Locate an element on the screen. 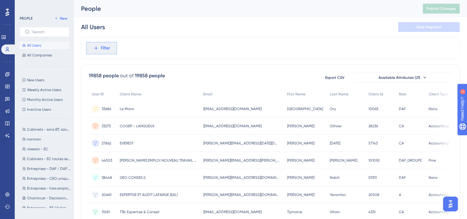 The width and height of the screenshot is (467, 219). span: T3b Expertise & Conseil is located at coordinates (140, 212).